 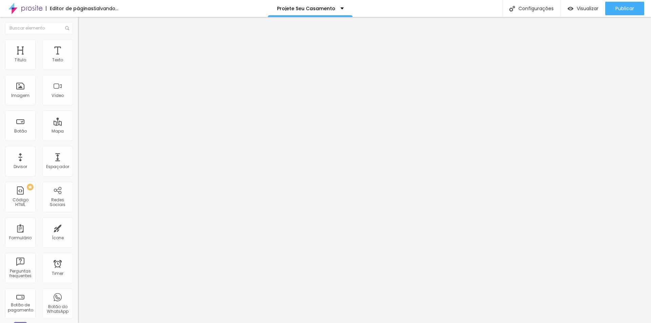 What do you see at coordinates (20, 167) in the screenshot?
I see `div: Divisor` at bounding box center [20, 167].